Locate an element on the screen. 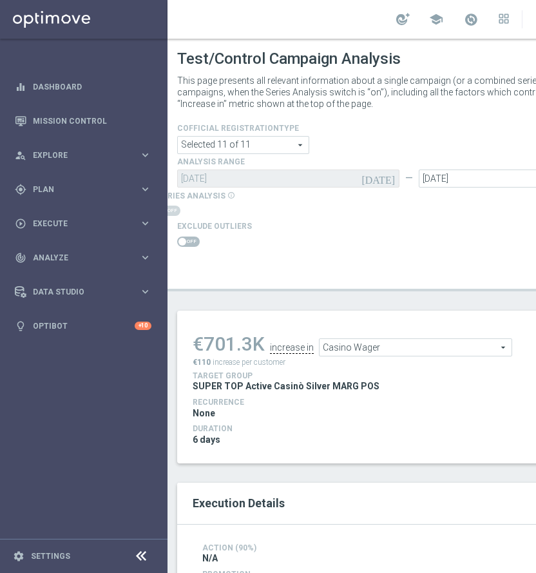  i: lightbulb is located at coordinates (21, 326).